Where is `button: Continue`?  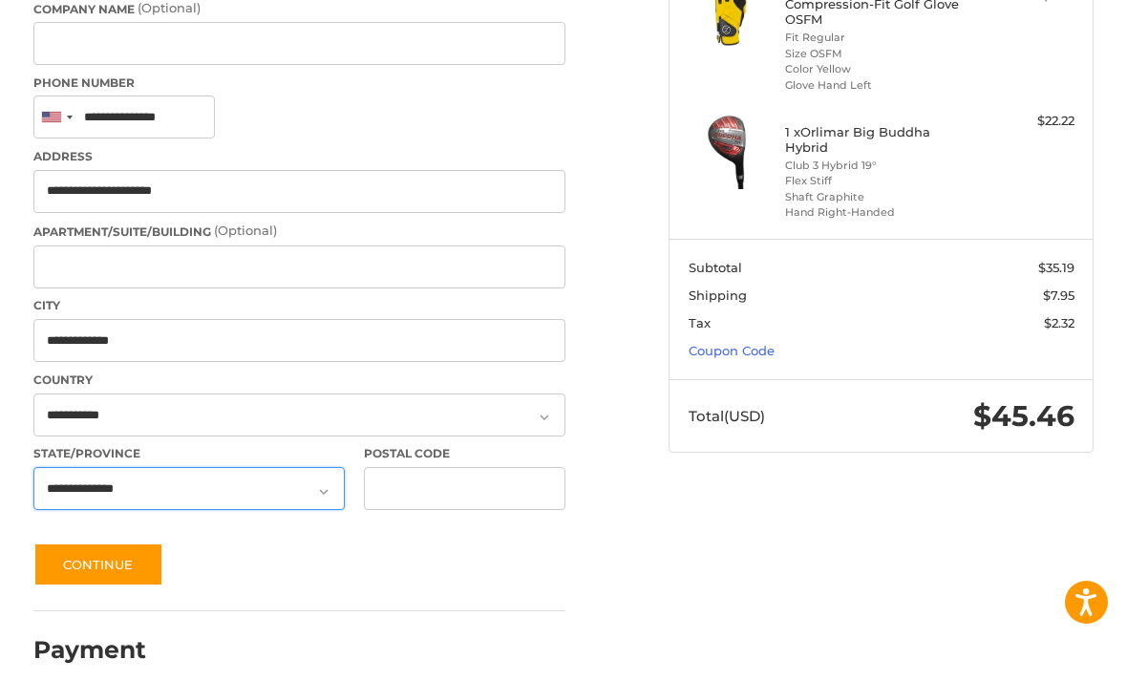 button: Continue is located at coordinates (98, 564).